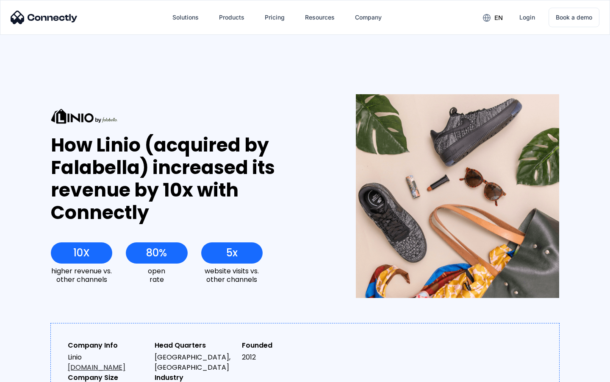 The height and width of the screenshot is (382, 610). Describe the element at coordinates (186, 17) in the screenshot. I see `div: Solutions` at that location.